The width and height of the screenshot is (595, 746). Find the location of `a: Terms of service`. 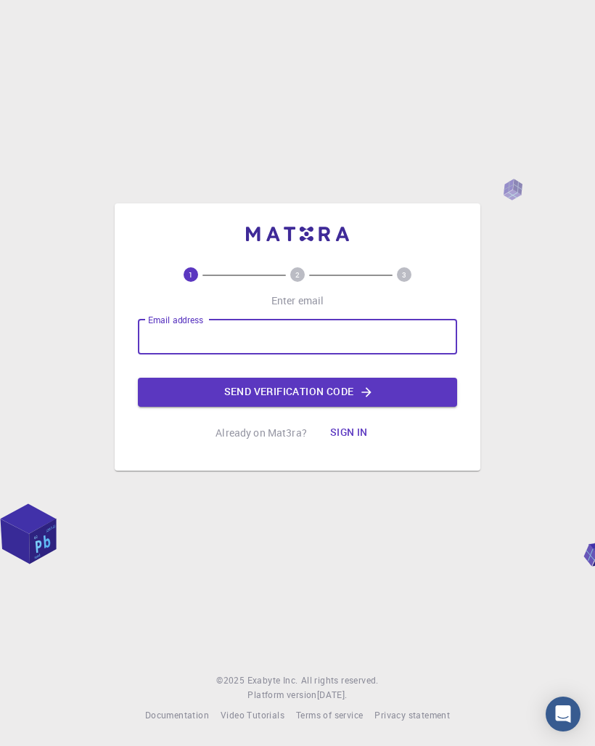

a: Terms of service is located at coordinates (330, 715).